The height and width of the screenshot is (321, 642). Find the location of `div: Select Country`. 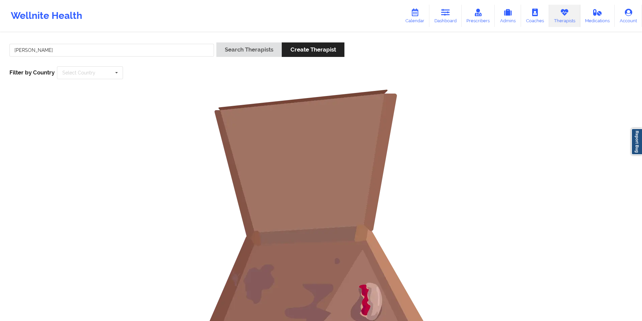

div: Select Country is located at coordinates (79, 73).